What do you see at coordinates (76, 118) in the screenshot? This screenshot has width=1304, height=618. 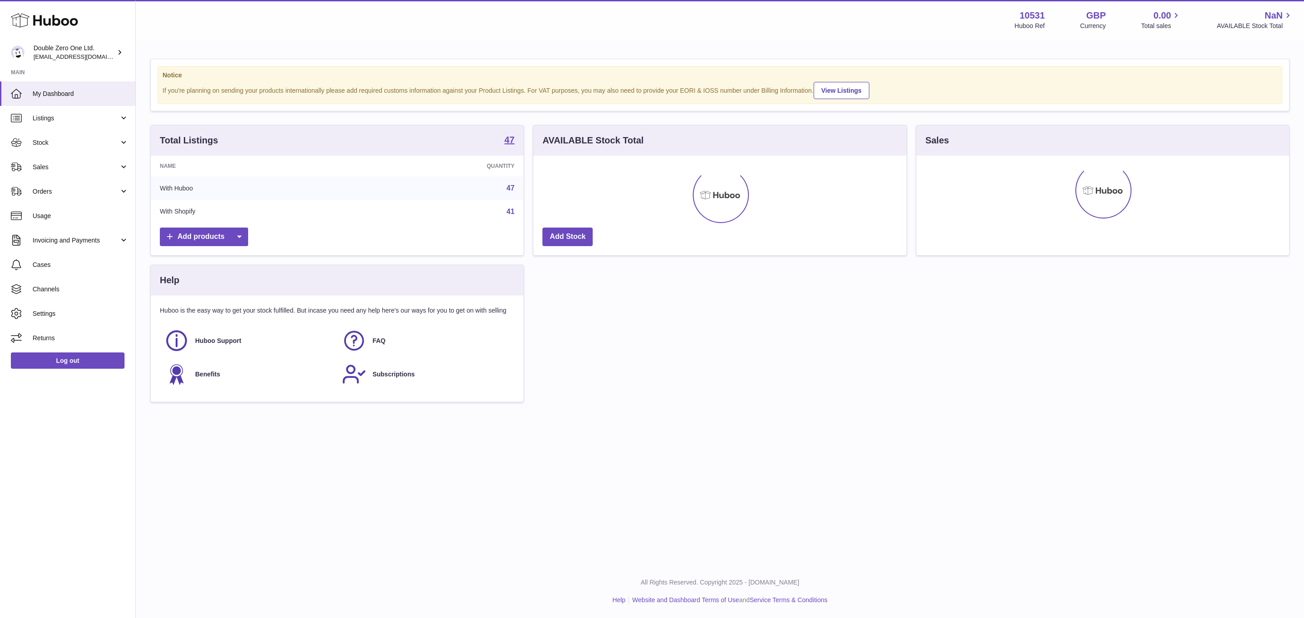 I see `span: Listings` at bounding box center [76, 118].